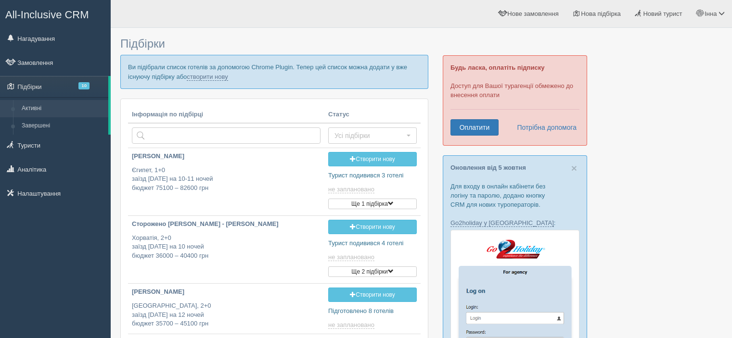  I want to click on th: Інформація по підбірці, so click(226, 115).